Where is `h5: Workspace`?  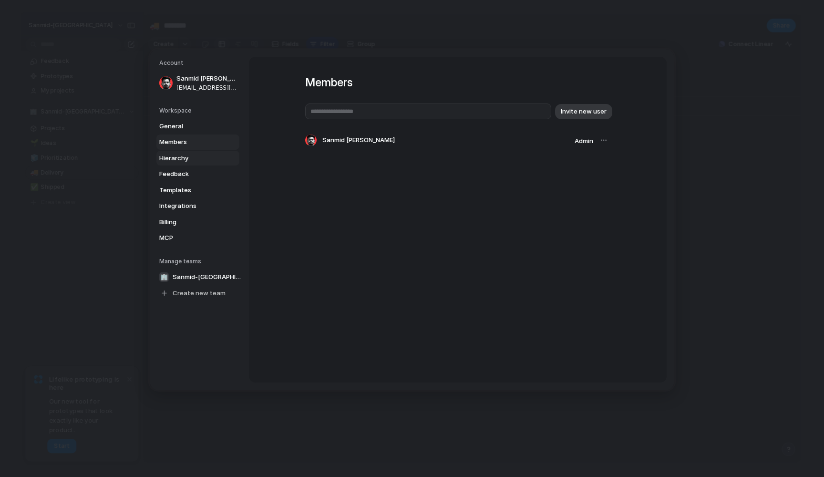 h5: Workspace is located at coordinates (199, 110).